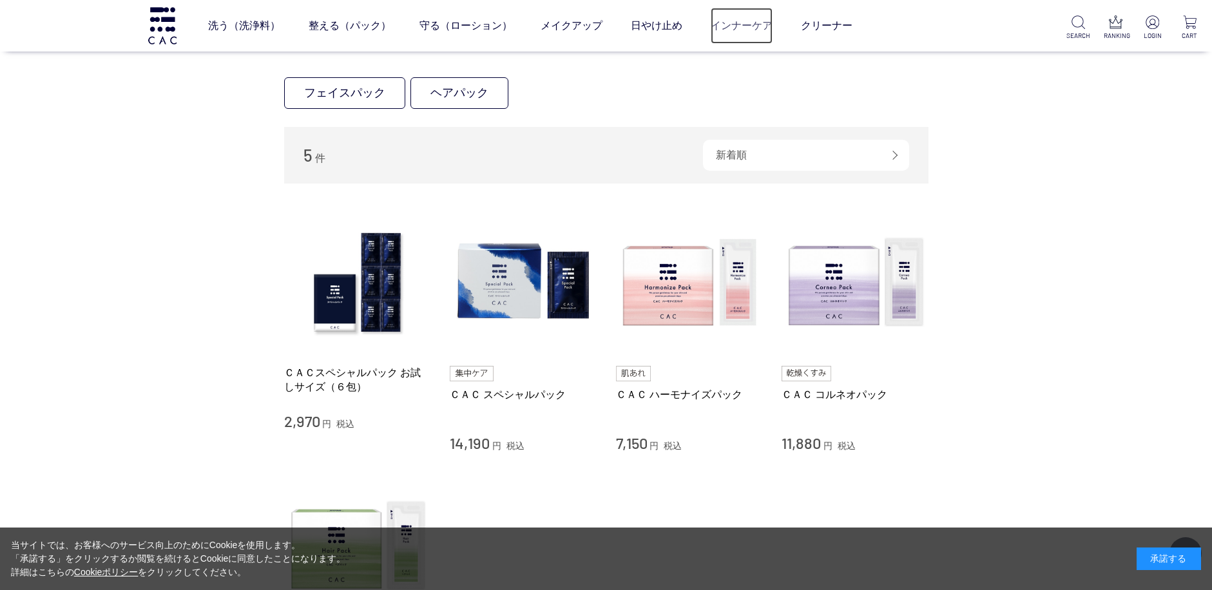 The image size is (1212, 590). What do you see at coordinates (1189, 35) in the screenshot?
I see `p: CART` at bounding box center [1189, 35].